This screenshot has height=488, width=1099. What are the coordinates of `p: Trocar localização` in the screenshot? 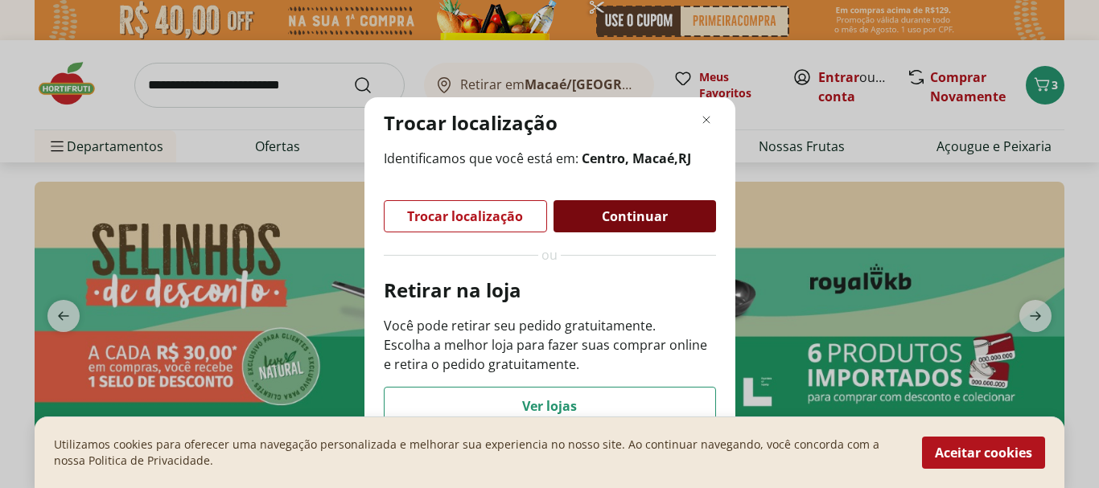 It's located at (471, 123).